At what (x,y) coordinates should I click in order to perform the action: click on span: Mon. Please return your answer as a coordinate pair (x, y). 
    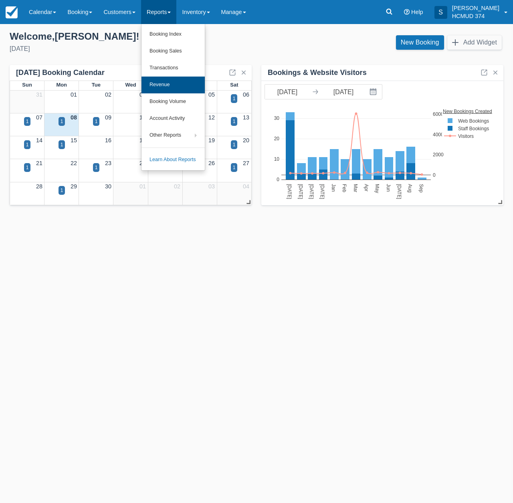
    Looking at the image, I should click on (61, 85).